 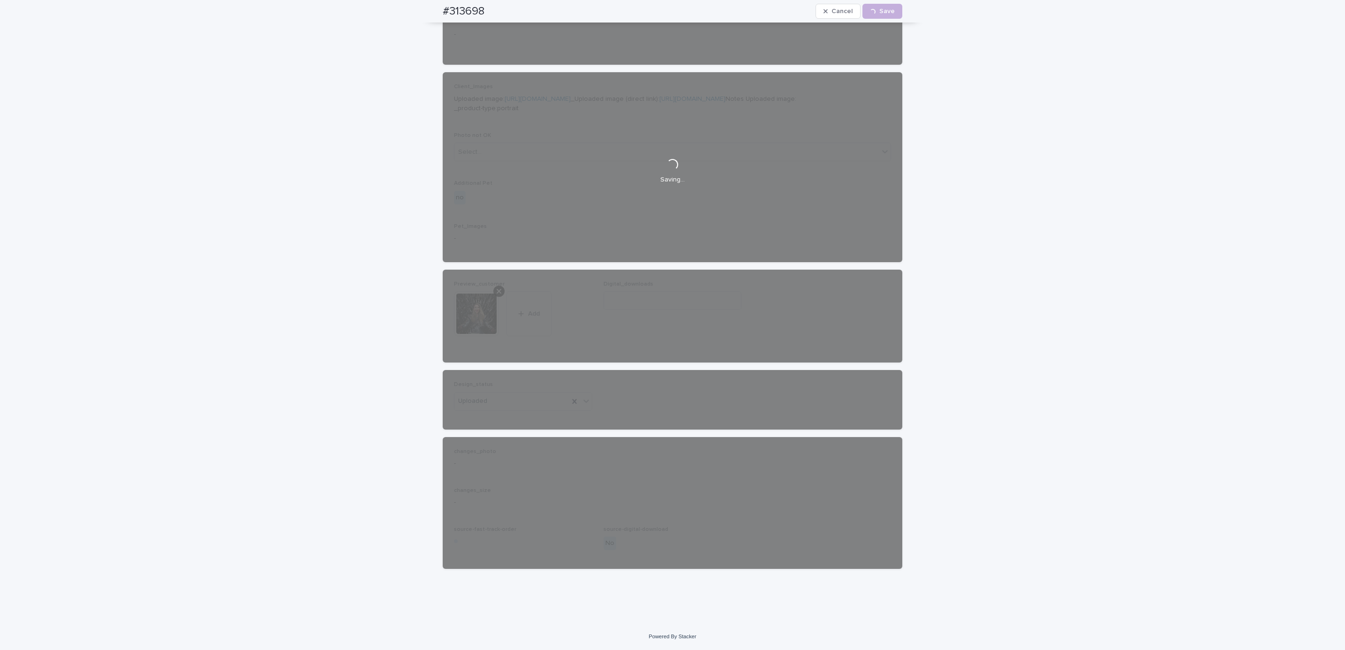 I want to click on button: Cancel, so click(x=838, y=11).